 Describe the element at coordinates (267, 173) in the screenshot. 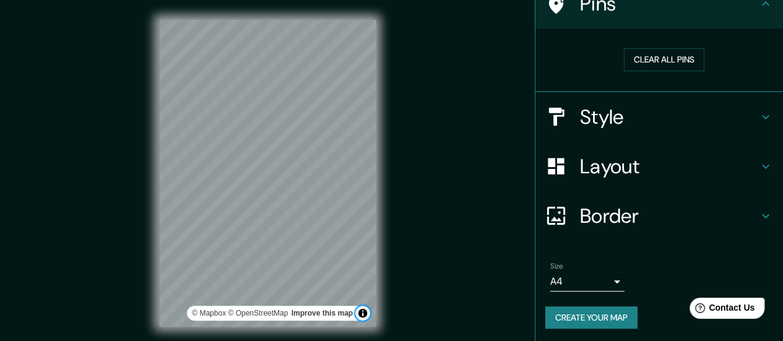

I see `canvas: Map` at that location.